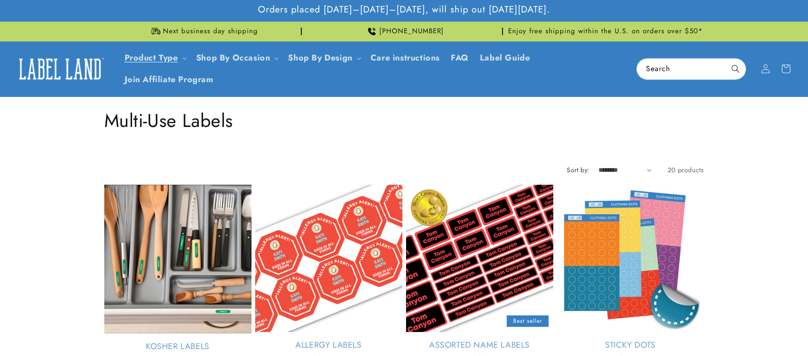  Describe the element at coordinates (606, 31) in the screenshot. I see `span: Enjoy free shipping within the U.S. on orders over $50*` at that location.